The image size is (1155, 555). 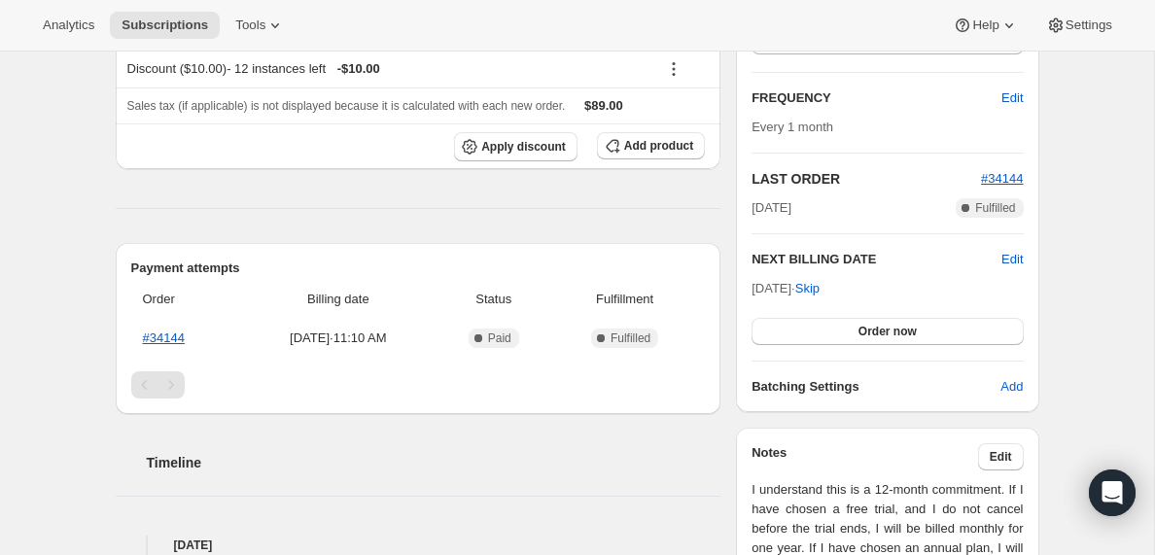 I want to click on div: Open Intercom Messenger, so click(x=1112, y=493).